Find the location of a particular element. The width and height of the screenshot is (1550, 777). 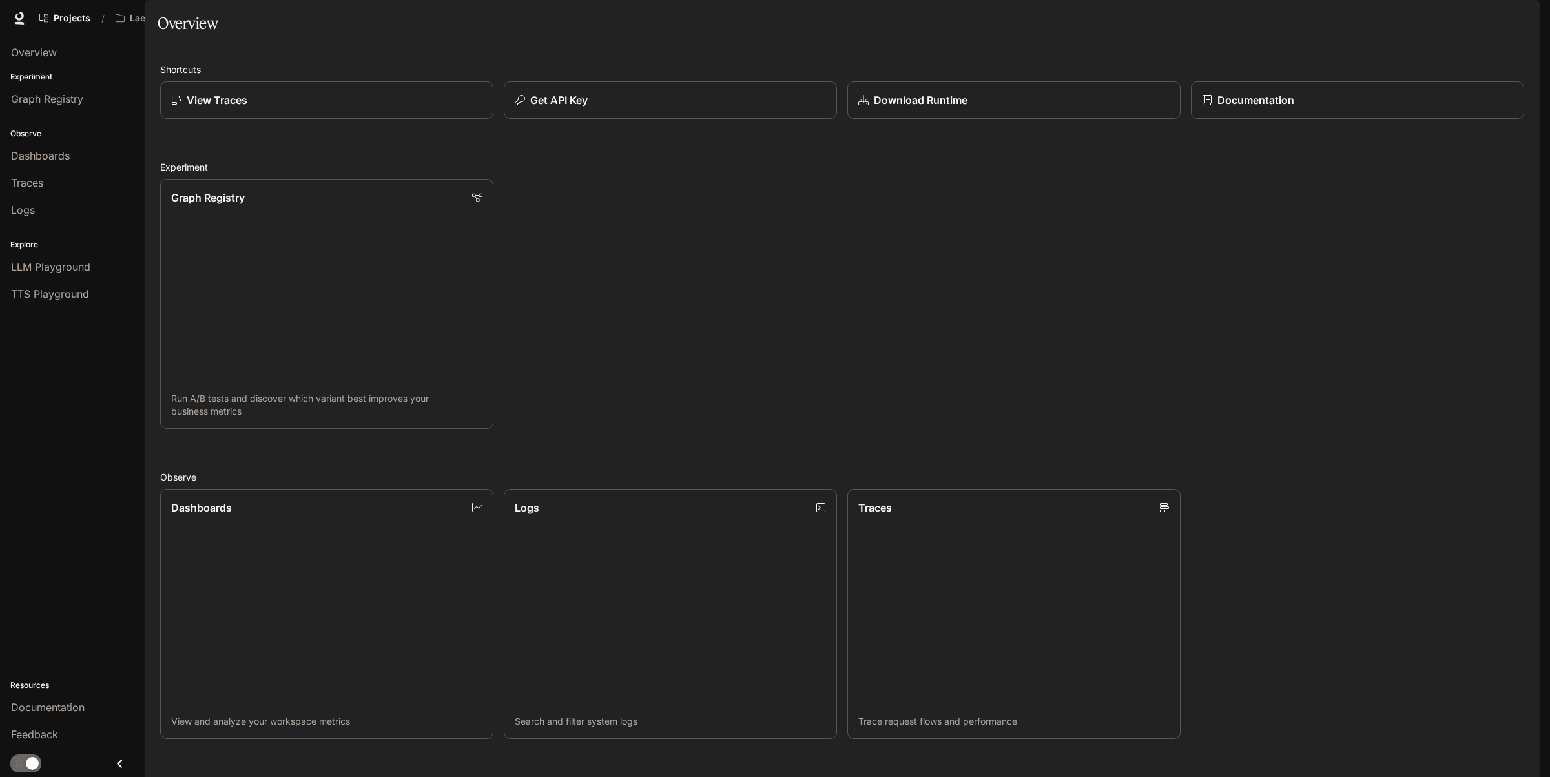

h2: Experiment is located at coordinates (842, 167).